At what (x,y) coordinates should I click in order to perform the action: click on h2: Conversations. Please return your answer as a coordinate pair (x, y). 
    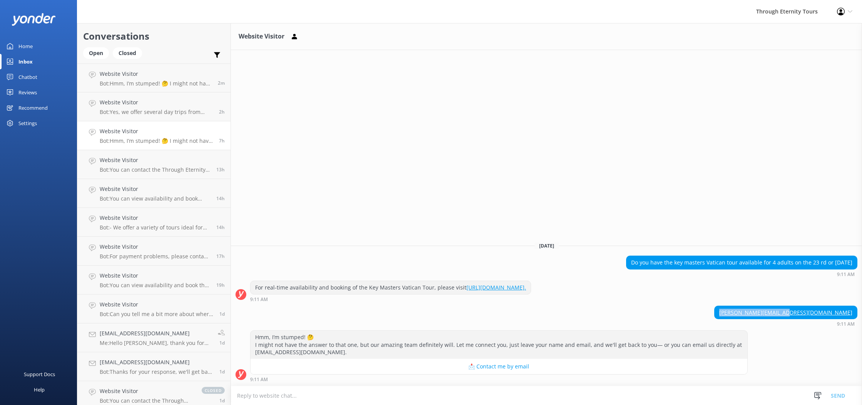
    Looking at the image, I should click on (154, 36).